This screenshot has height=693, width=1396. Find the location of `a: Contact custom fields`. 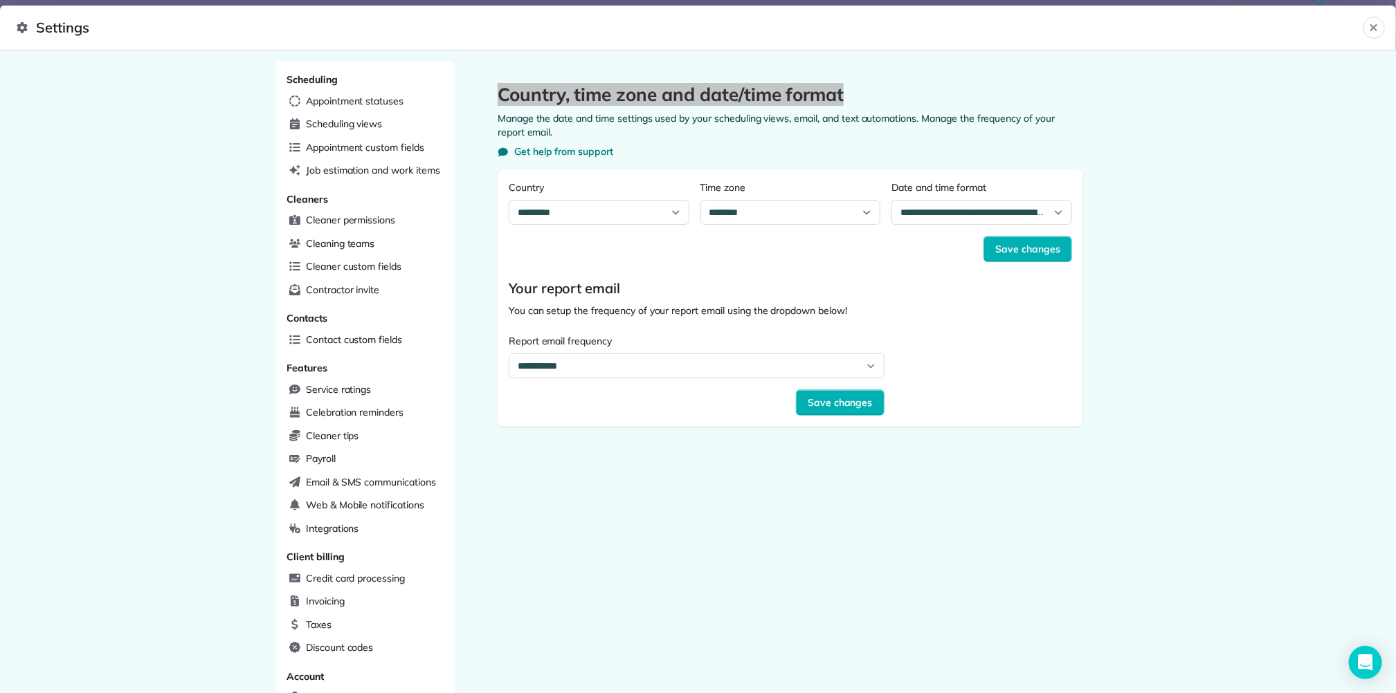

a: Contact custom fields is located at coordinates (365, 341).